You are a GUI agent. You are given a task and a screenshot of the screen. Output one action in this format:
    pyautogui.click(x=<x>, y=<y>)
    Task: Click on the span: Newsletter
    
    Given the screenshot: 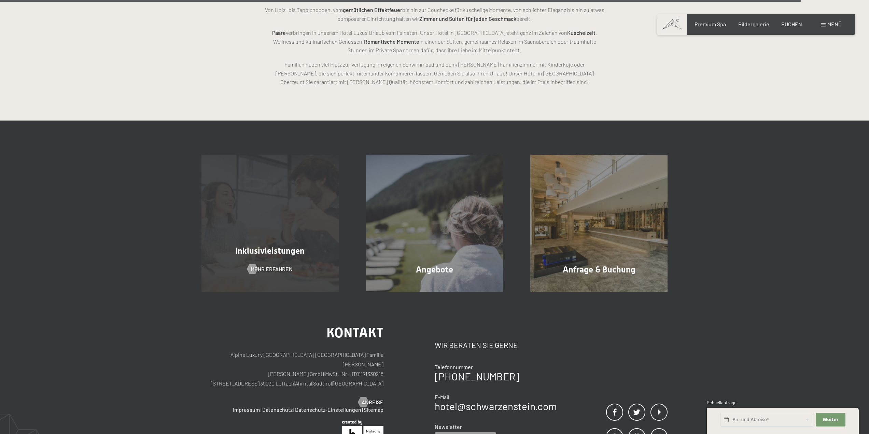 What is the action you would take?
    pyautogui.click(x=448, y=426)
    